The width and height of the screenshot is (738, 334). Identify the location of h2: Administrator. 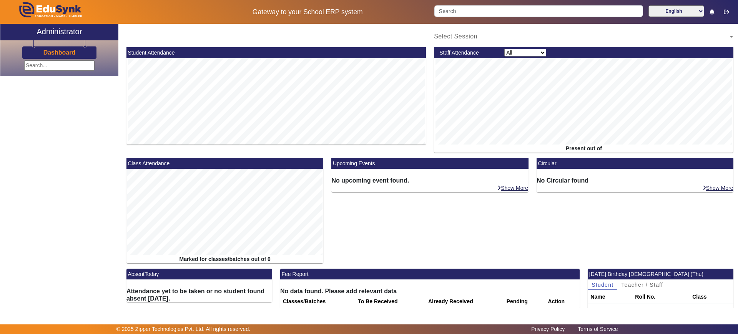
(60, 32).